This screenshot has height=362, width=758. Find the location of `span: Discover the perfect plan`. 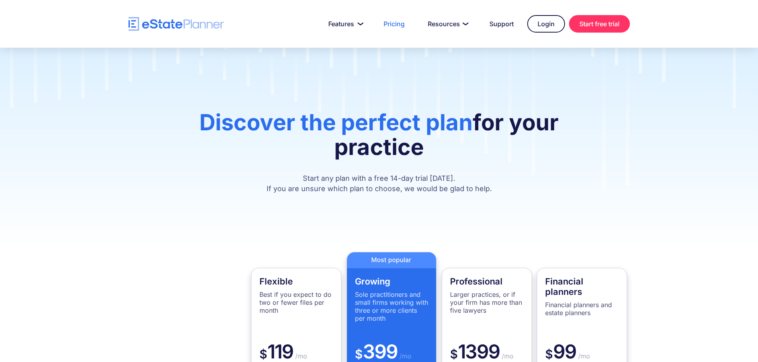

span: Discover the perfect plan is located at coordinates (336, 122).